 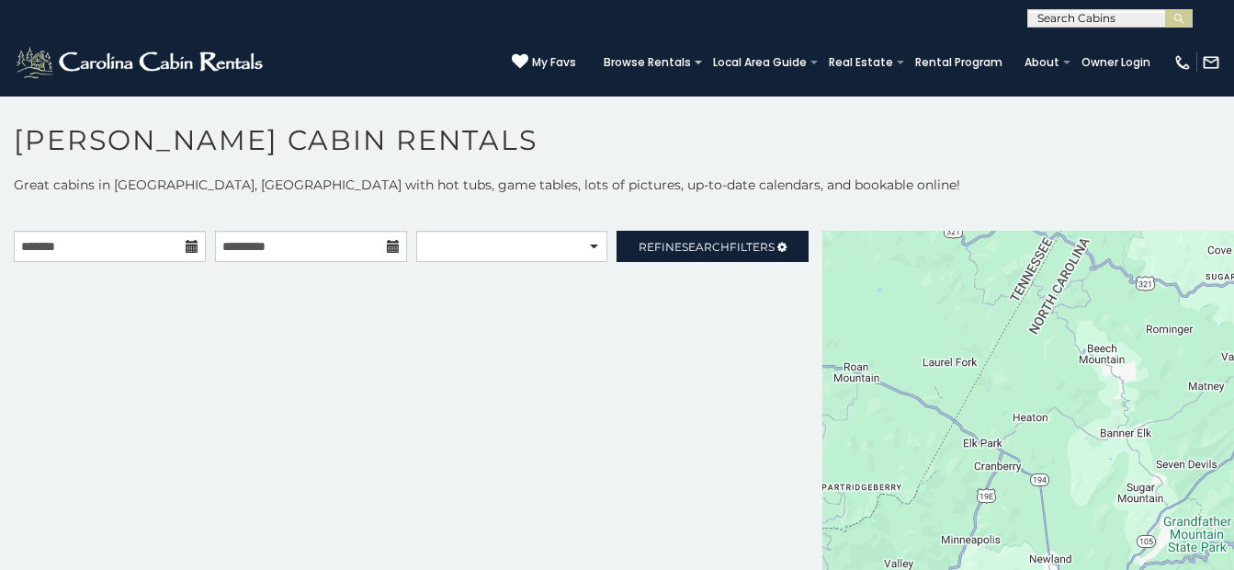 What do you see at coordinates (861, 62) in the screenshot?
I see `a: Real Estate` at bounding box center [861, 62].